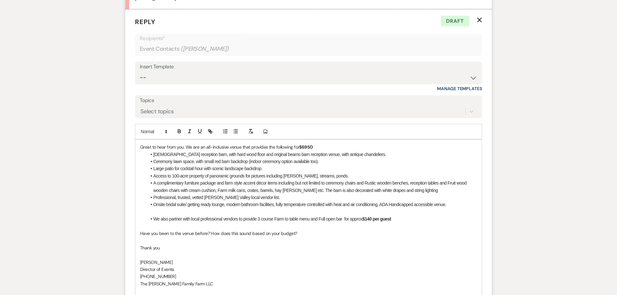  What do you see at coordinates (312, 162) in the screenshot?
I see `li: Ceremony lawn space, with small red barn backdrop (indoor ceremony option available too).` at bounding box center [312, 162].